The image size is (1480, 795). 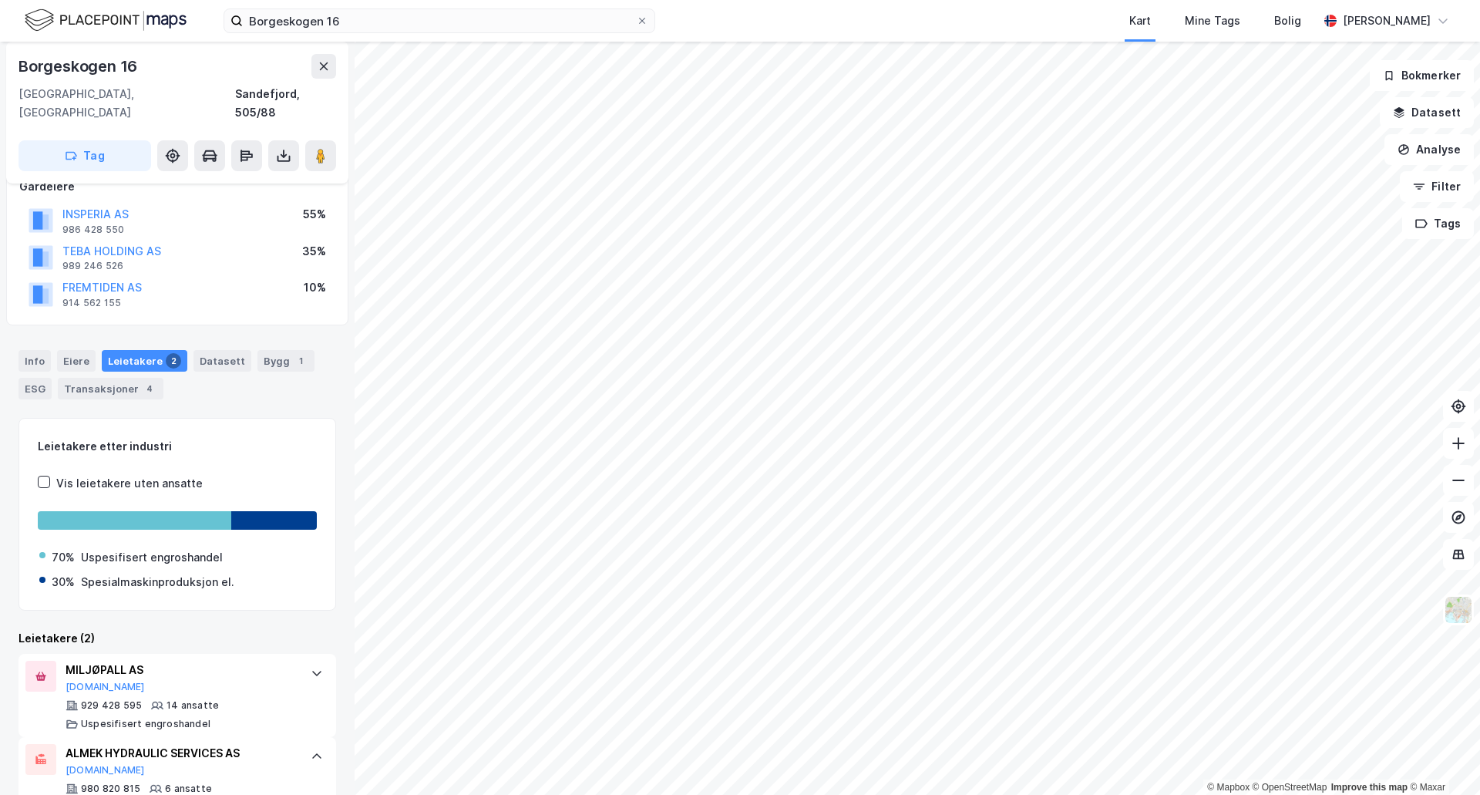 What do you see at coordinates (79, 66) in the screenshot?
I see `div: Borgeskogen 16` at bounding box center [79, 66].